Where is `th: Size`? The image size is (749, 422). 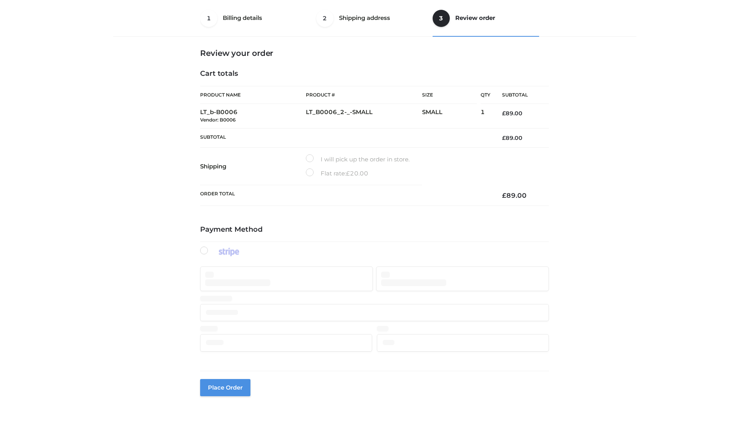
th: Size is located at coordinates (450, 95).